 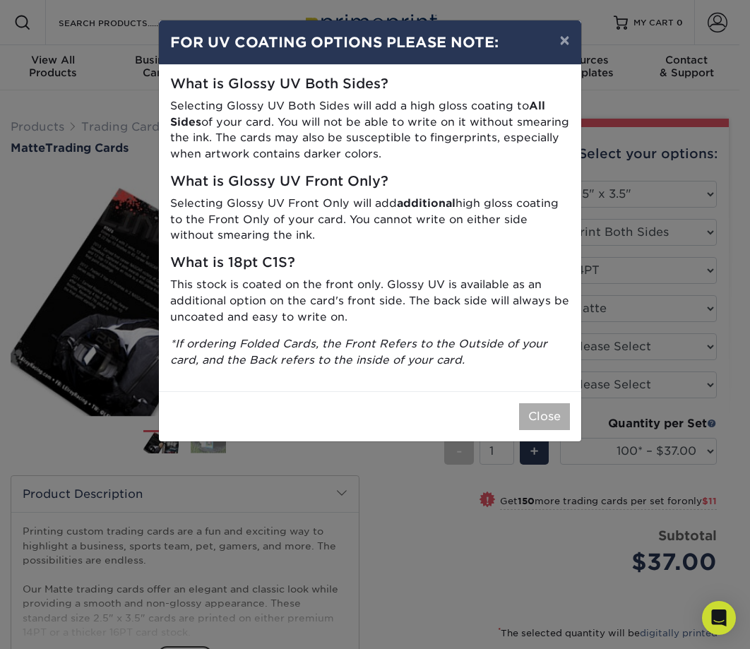 I want to click on h4: FOR UV COATING OPTIONS PLEASE NOTE:, so click(x=370, y=42).